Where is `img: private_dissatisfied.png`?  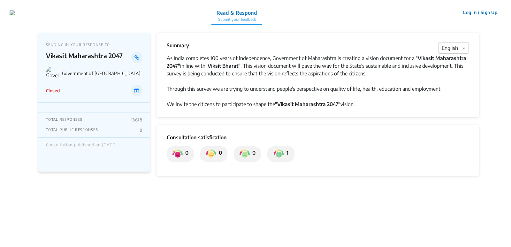
img: private_dissatisfied.png is located at coordinates (177, 154).